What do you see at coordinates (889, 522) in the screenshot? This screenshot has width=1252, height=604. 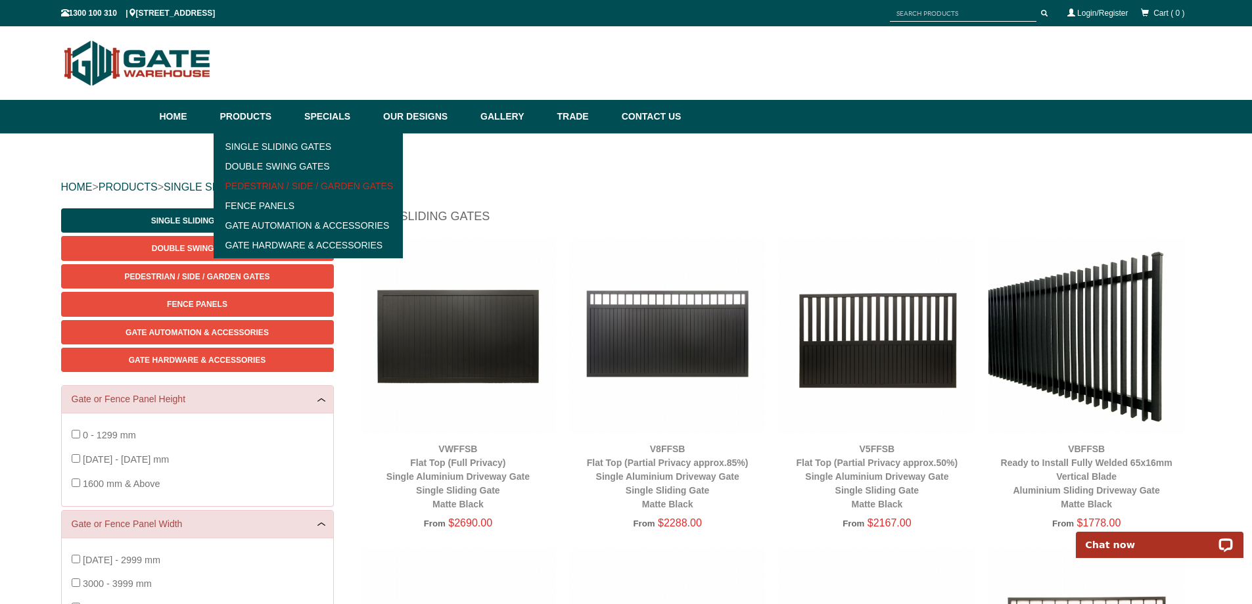 I see `span: $2167.00` at bounding box center [889, 522].